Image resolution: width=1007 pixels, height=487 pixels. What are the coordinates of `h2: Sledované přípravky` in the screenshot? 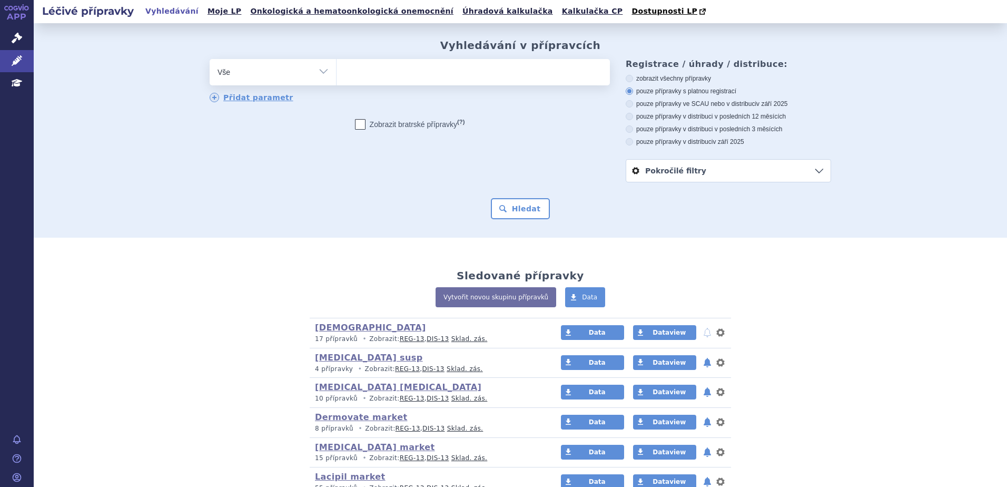 It's located at (520, 276).